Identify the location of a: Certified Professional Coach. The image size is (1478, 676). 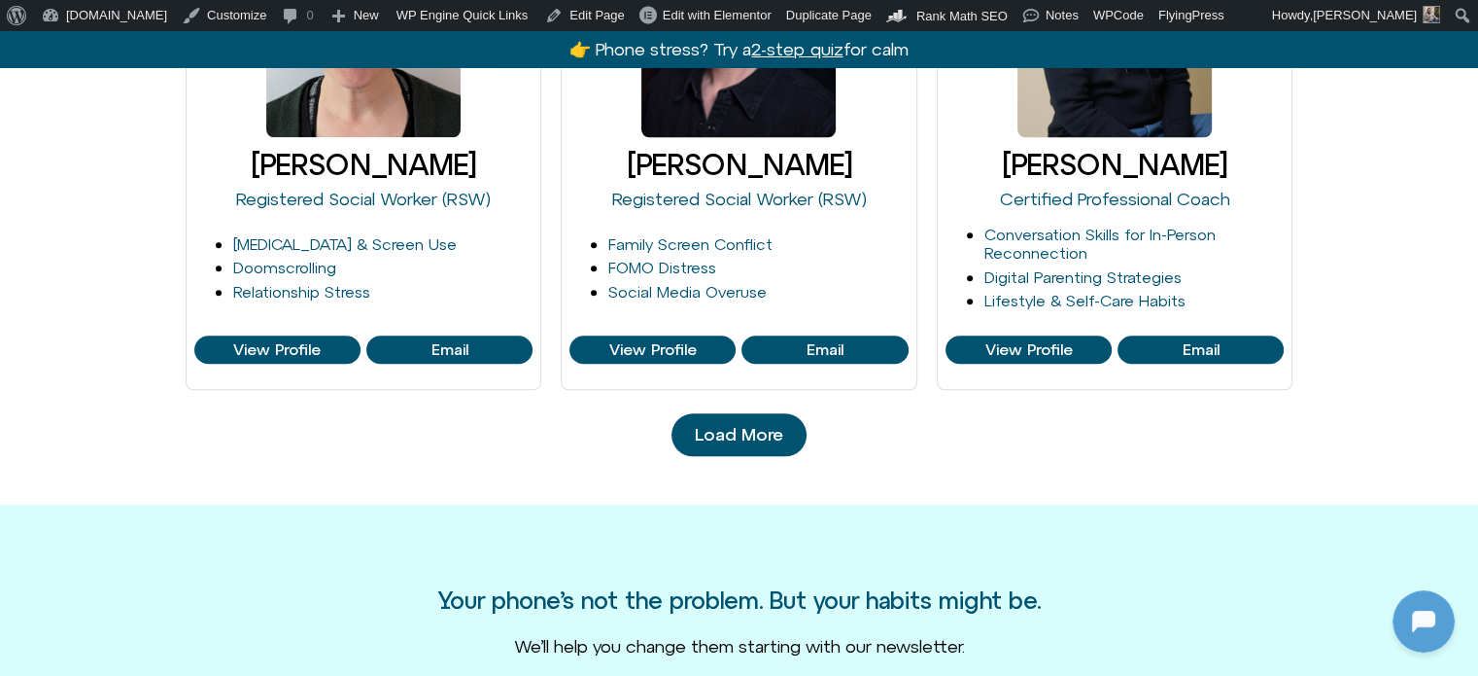
(1115, 198).